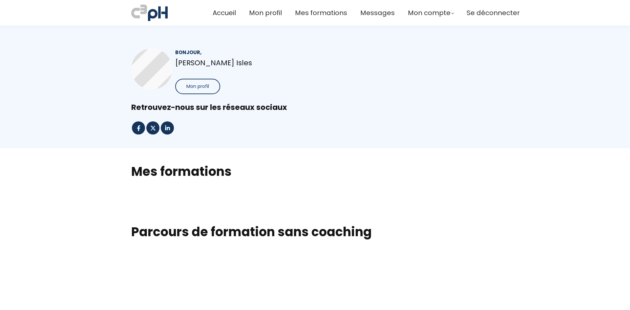 The image size is (630, 310). I want to click on h2: Mes formations, so click(315, 171).